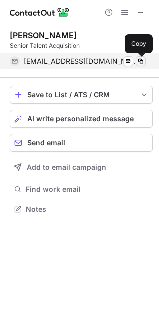 Image resolution: width=159 pixels, height=320 pixels. I want to click on button: Add to email campaign, so click(82, 167).